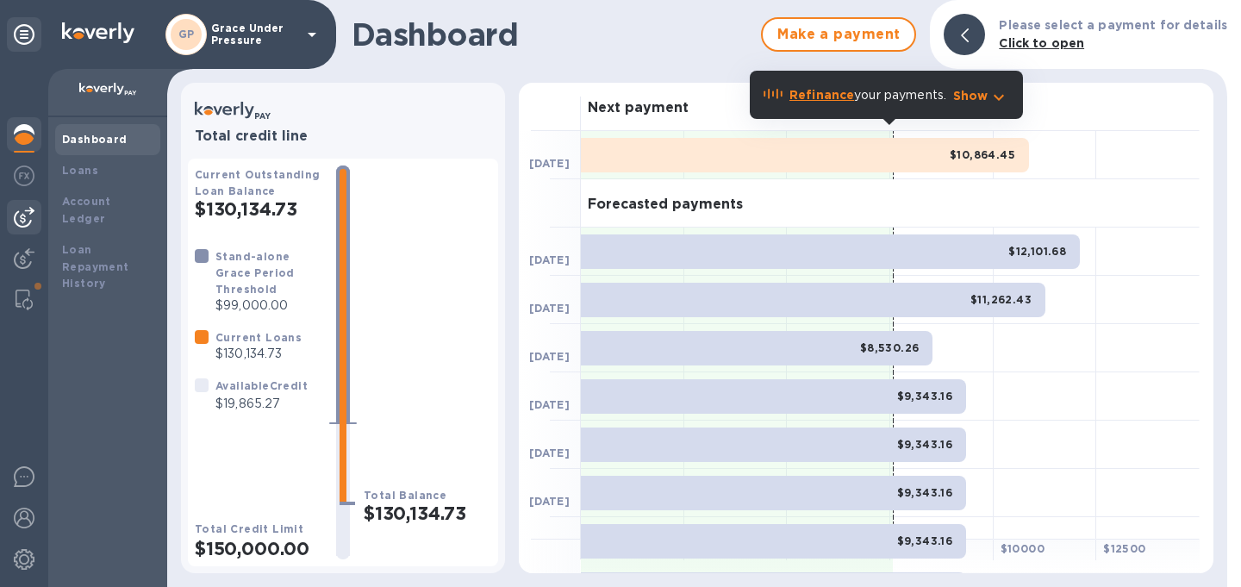  Describe the element at coordinates (95, 139) in the screenshot. I see `b: Dashboard` at that location.